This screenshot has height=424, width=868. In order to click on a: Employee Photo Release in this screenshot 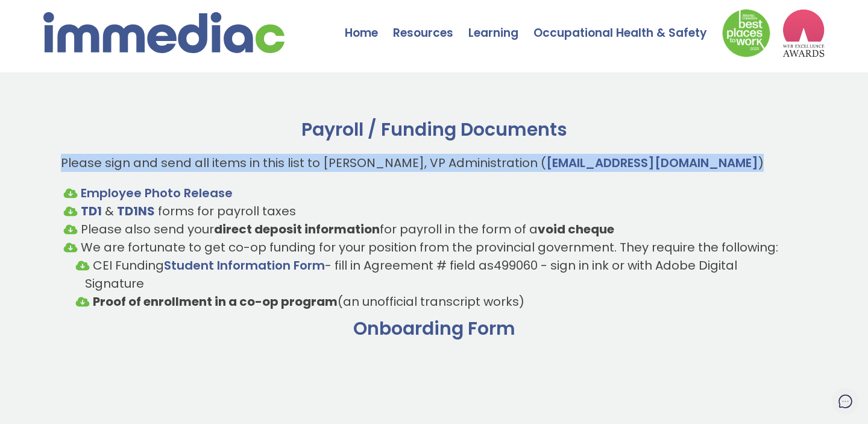, I will do `click(157, 193)`.